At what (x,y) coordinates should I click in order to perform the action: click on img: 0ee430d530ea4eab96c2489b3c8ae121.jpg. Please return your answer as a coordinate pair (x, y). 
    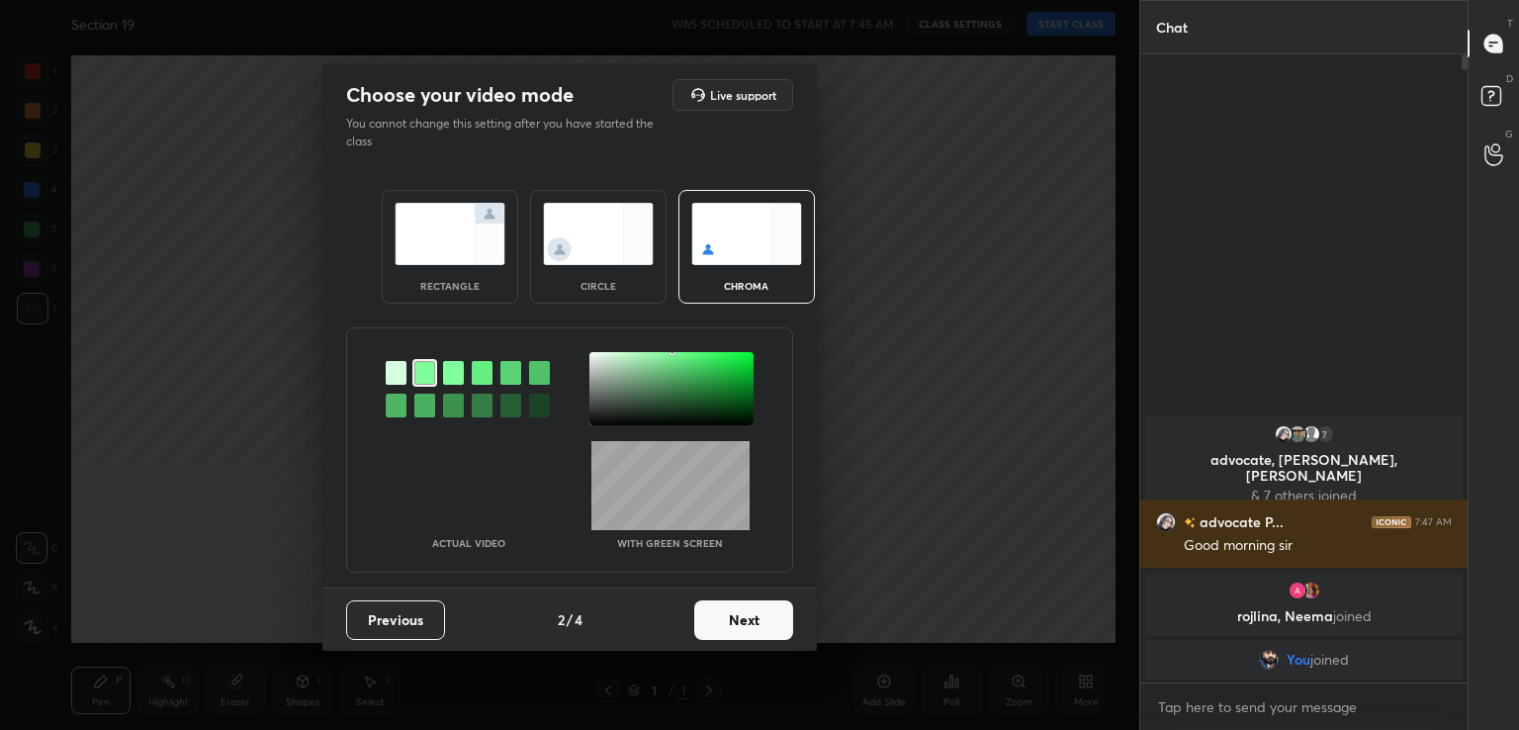
    Looking at the image, I should click on (1268, 659).